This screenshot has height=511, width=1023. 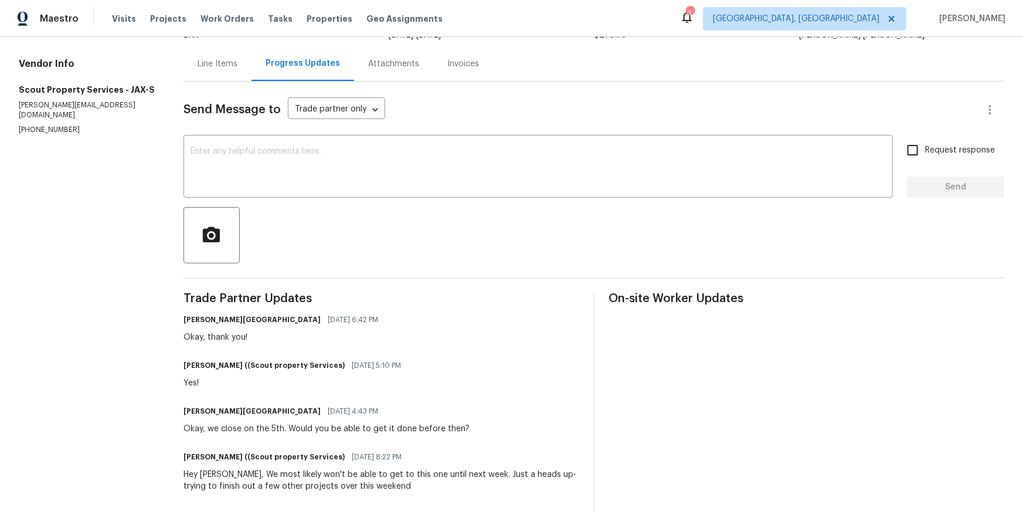 What do you see at coordinates (218, 64) in the screenshot?
I see `div: Line Items` at bounding box center [218, 64].